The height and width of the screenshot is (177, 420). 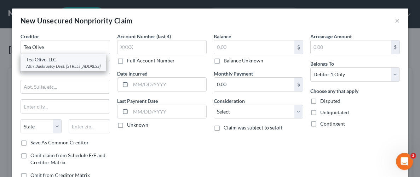 What do you see at coordinates (330, 101) in the screenshot?
I see `span: Disputed` at bounding box center [330, 101].